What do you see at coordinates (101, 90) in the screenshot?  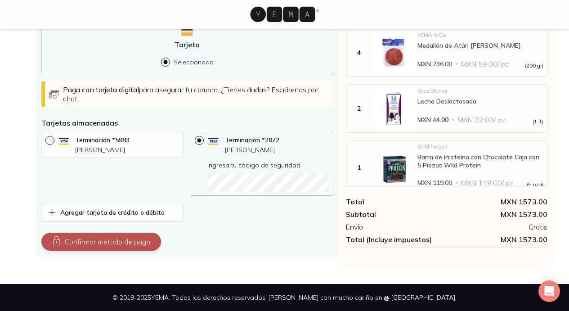 I see `strong: Paga con tarjeta digital` at bounding box center [101, 90].